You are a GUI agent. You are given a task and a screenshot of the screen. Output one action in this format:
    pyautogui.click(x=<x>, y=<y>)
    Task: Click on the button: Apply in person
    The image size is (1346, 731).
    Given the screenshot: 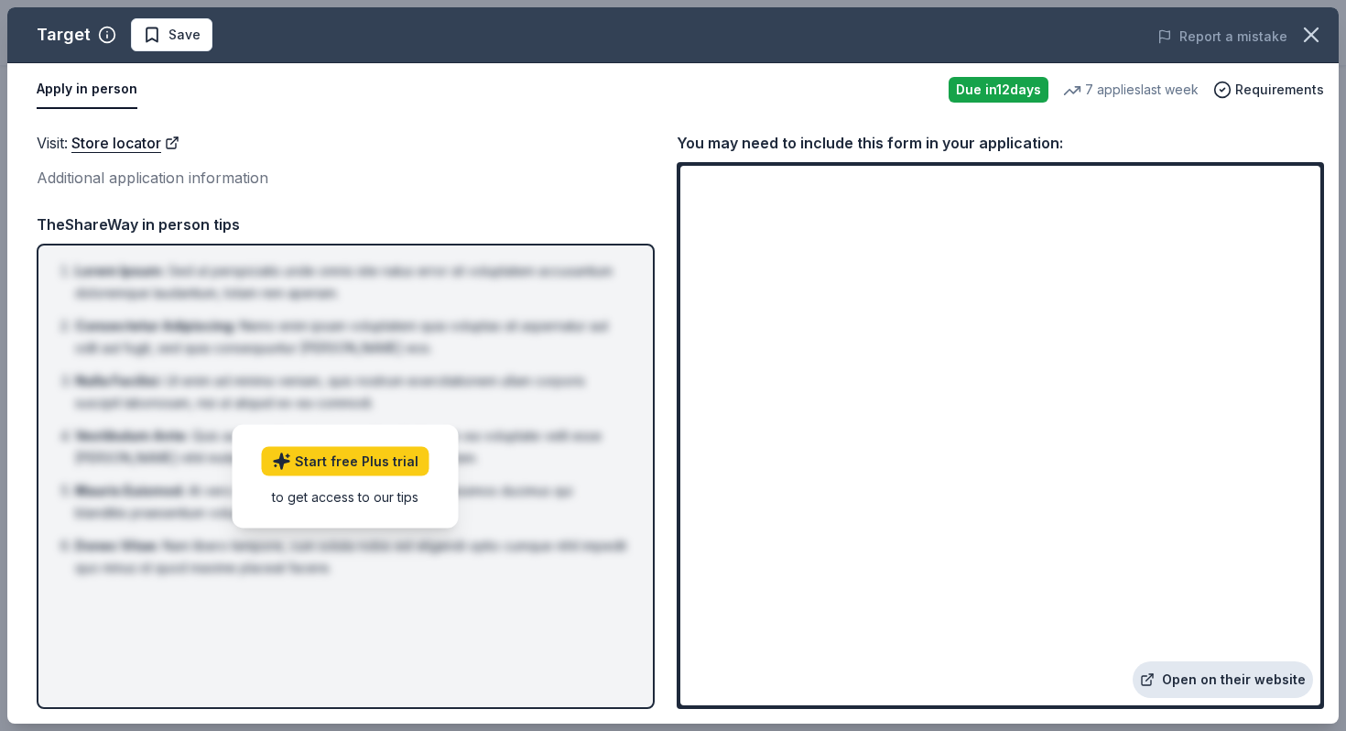 What is the action you would take?
    pyautogui.click(x=87, y=90)
    